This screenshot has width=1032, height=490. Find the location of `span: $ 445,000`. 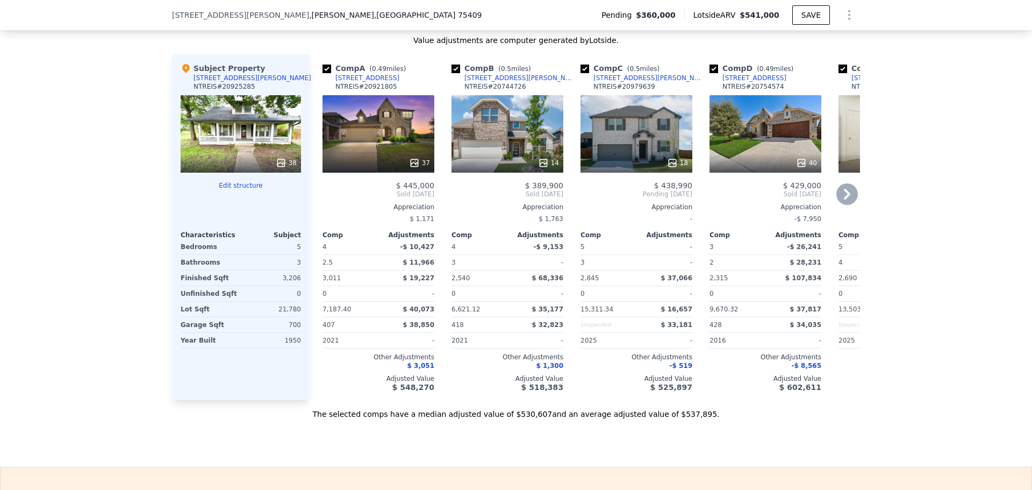

span: $ 445,000 is located at coordinates (415, 185).